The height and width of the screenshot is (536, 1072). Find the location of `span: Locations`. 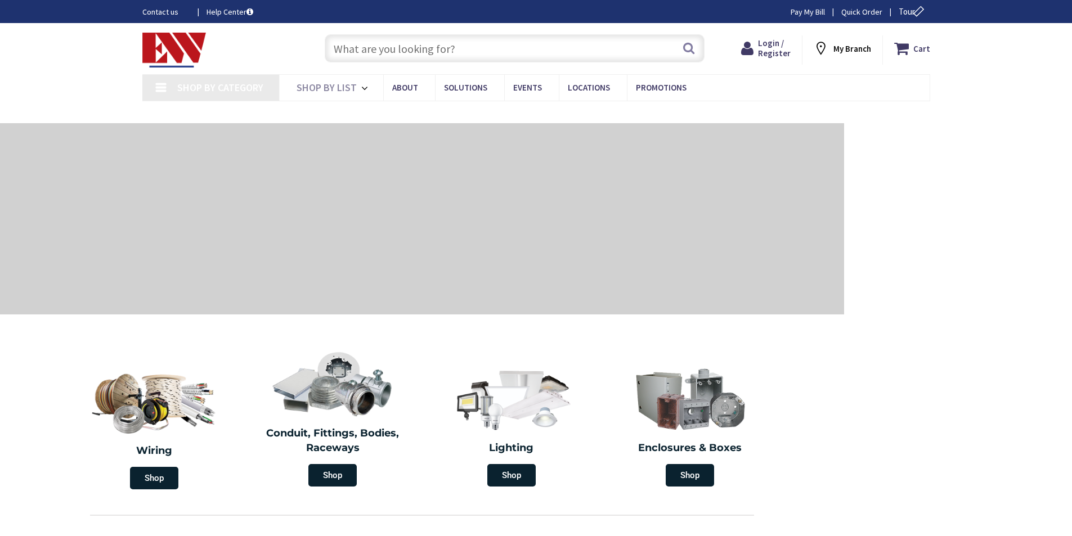

span: Locations is located at coordinates (589, 87).